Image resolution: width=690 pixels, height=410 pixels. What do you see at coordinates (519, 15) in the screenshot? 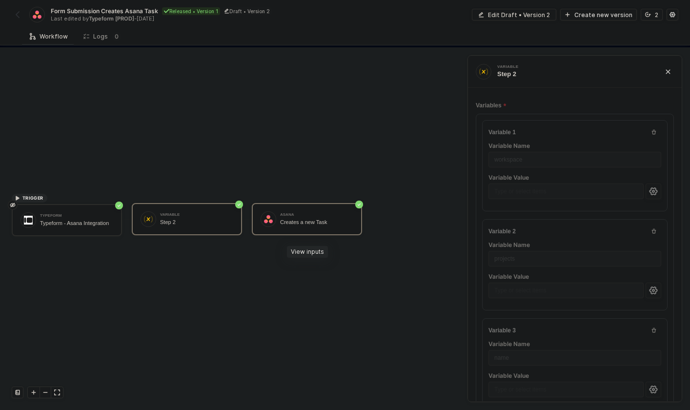
I see `div: Edit Draft • Version 2` at bounding box center [519, 15].